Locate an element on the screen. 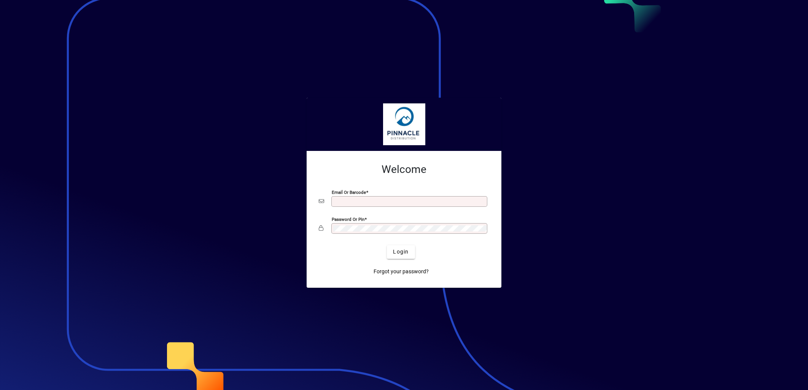  h2: Welcome is located at coordinates (404, 170).